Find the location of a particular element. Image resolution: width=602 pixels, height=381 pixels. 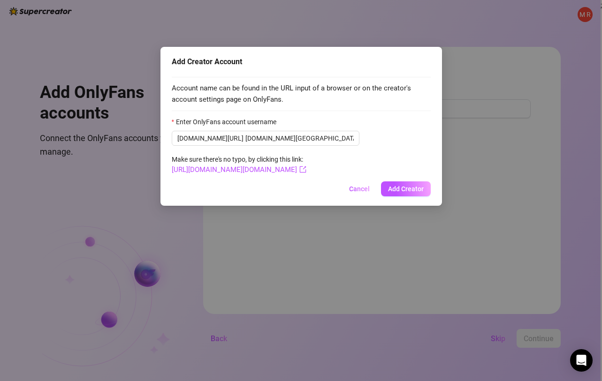

input: Enter OnlyFans account username is located at coordinates (299, 138).